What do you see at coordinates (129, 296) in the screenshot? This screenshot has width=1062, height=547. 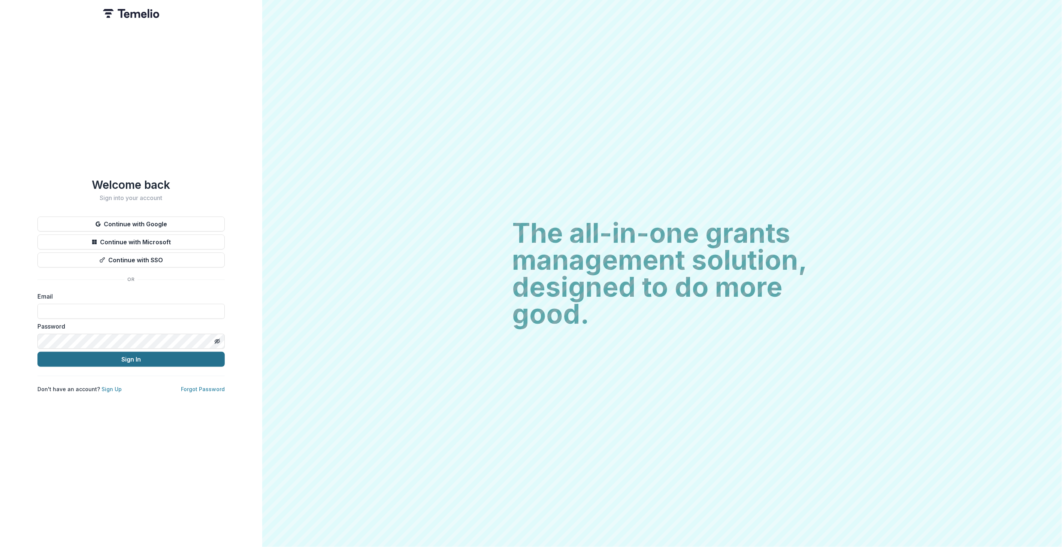 I see `label: Email` at bounding box center [129, 296].